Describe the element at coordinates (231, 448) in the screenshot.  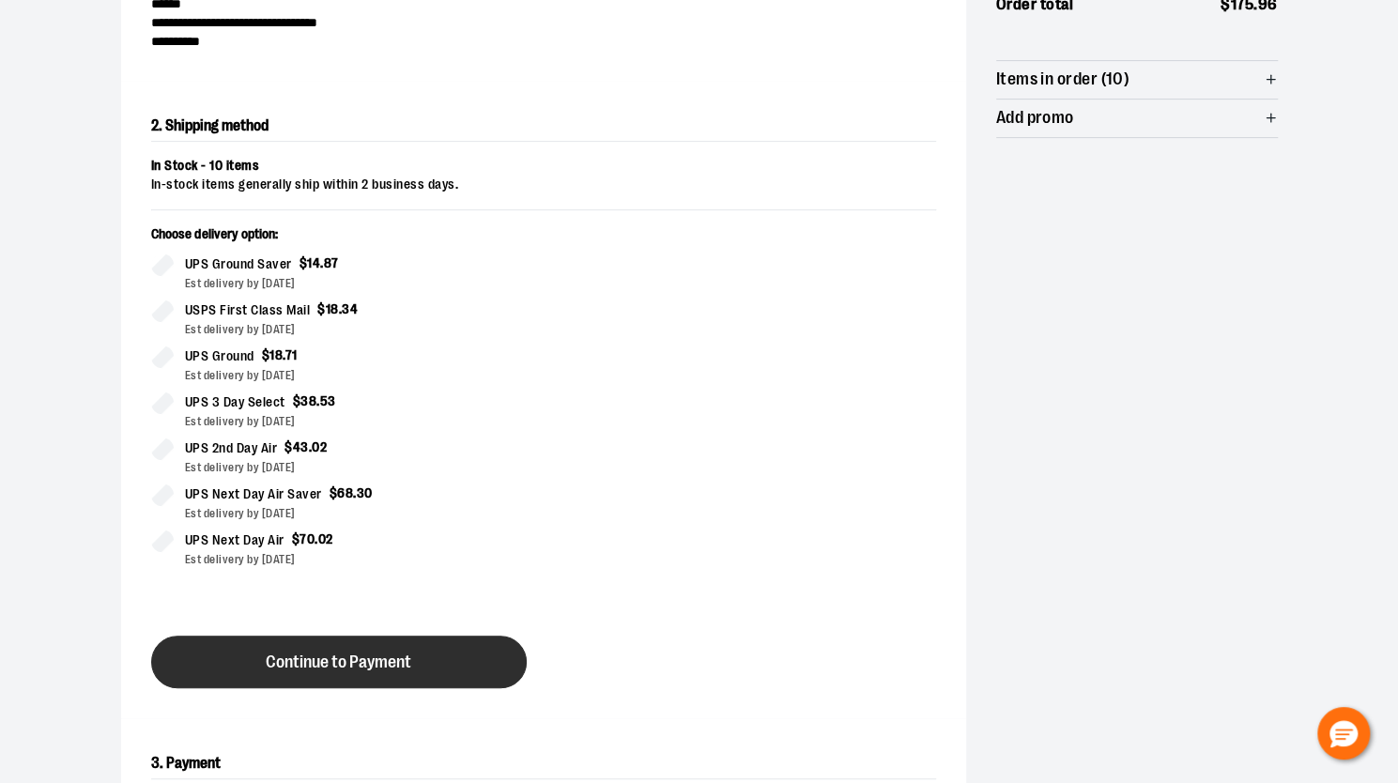
I see `span: UPS 2nd Day Air` at that location.